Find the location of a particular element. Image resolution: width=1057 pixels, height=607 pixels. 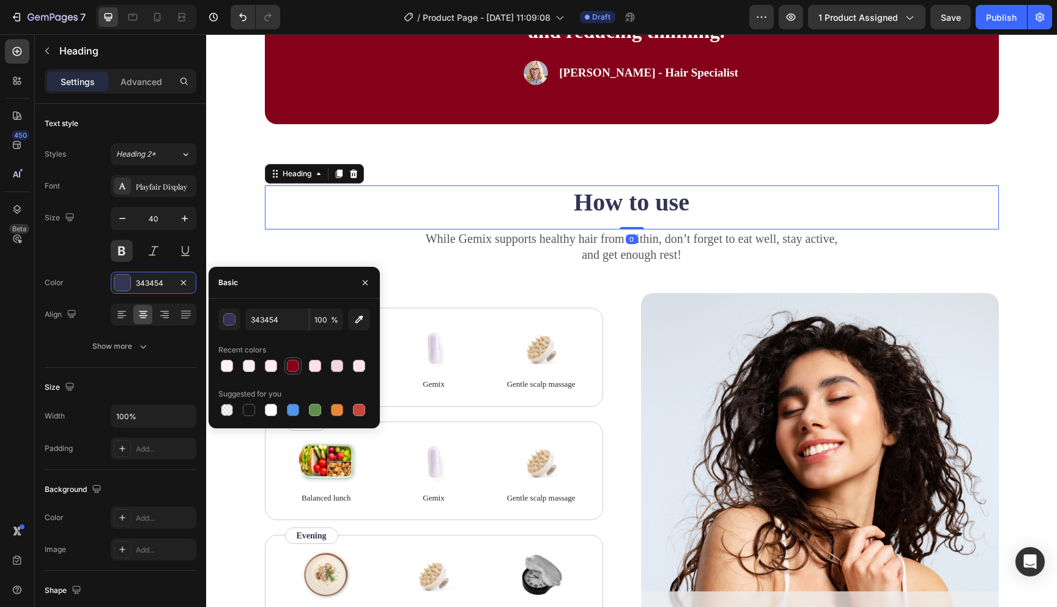

div: Shape is located at coordinates (64, 591).